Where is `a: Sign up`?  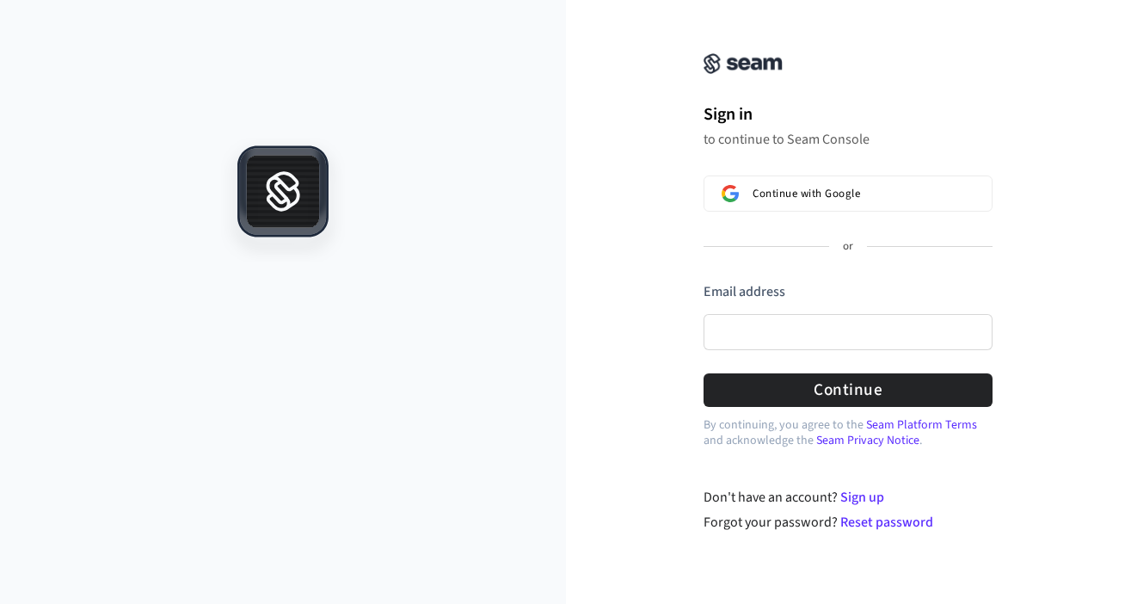 a: Sign up is located at coordinates (862, 497).